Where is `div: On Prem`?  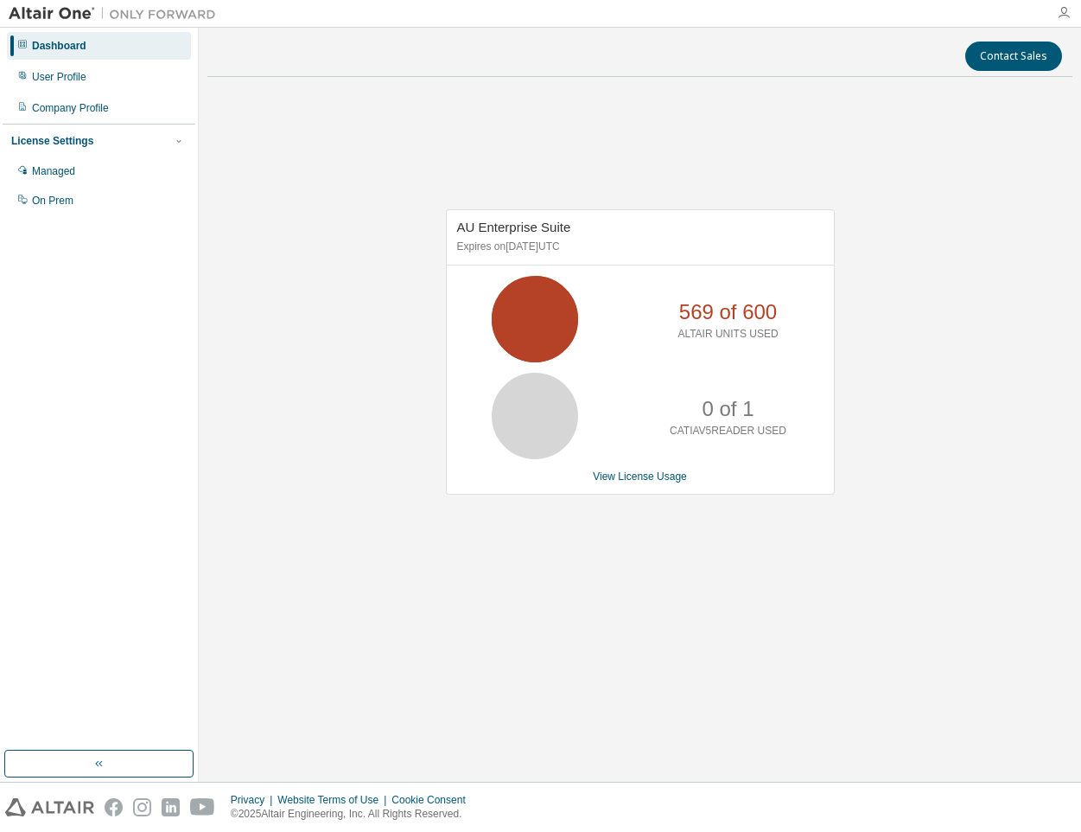 div: On Prem is located at coordinates (53, 201).